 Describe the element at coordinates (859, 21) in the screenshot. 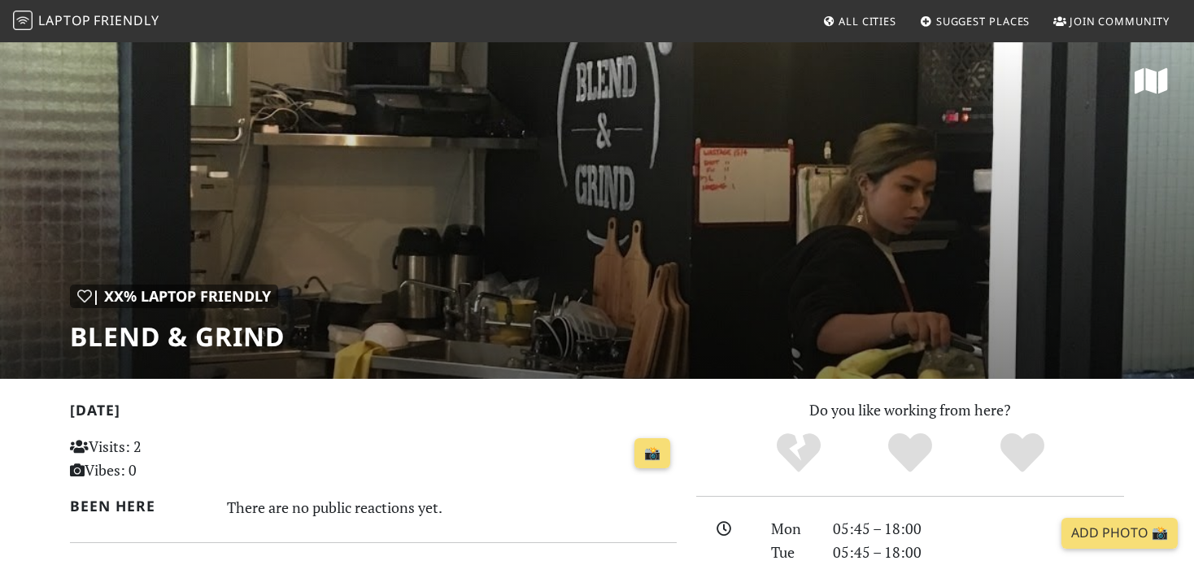

I see `a: All Cities` at that location.